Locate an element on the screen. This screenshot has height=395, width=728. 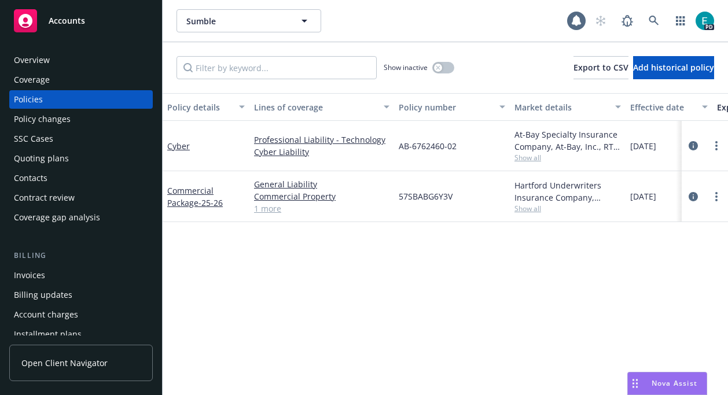
a: Cyber Liability is located at coordinates (322, 152).